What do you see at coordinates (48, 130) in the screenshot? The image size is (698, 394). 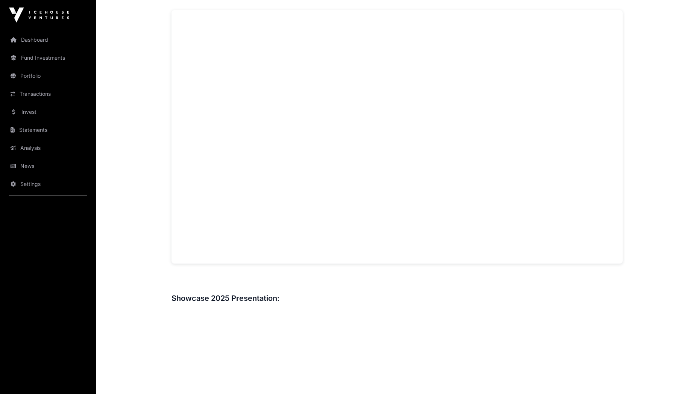 I see `a: Statements` at bounding box center [48, 130].